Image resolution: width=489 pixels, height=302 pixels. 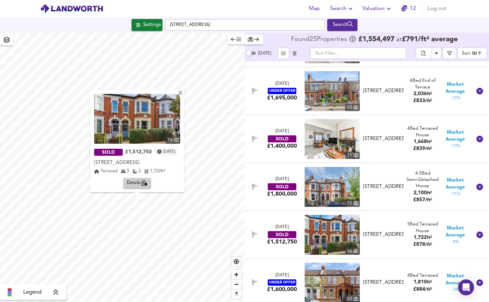 What do you see at coordinates (455, 242) in the screenshot?
I see `span: -4%` at bounding box center [455, 242].